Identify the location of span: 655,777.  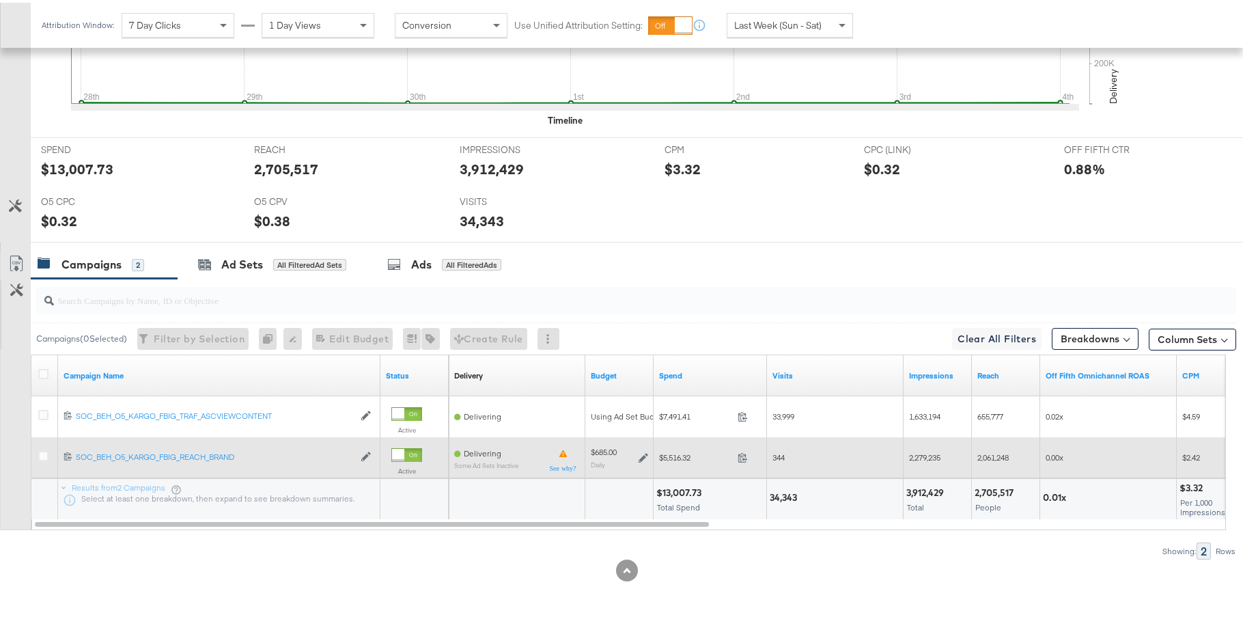
(990, 413).